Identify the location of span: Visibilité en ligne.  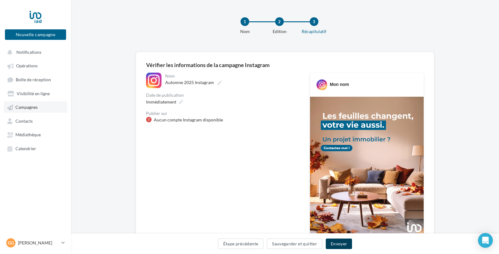
(33, 93).